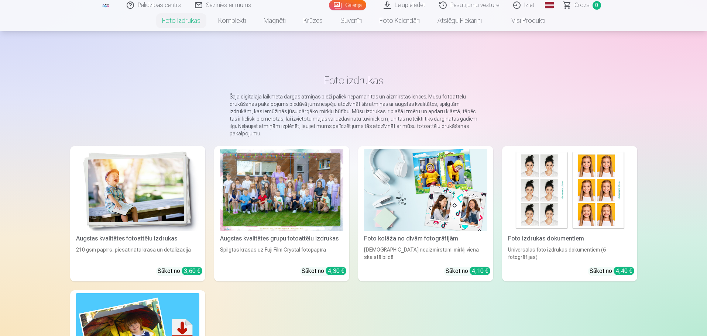  What do you see at coordinates (570, 254) in the screenshot?
I see `div: Universālas foto izdrukas dokumentiem (6 fotogrāfijas)` at bounding box center [570, 254].